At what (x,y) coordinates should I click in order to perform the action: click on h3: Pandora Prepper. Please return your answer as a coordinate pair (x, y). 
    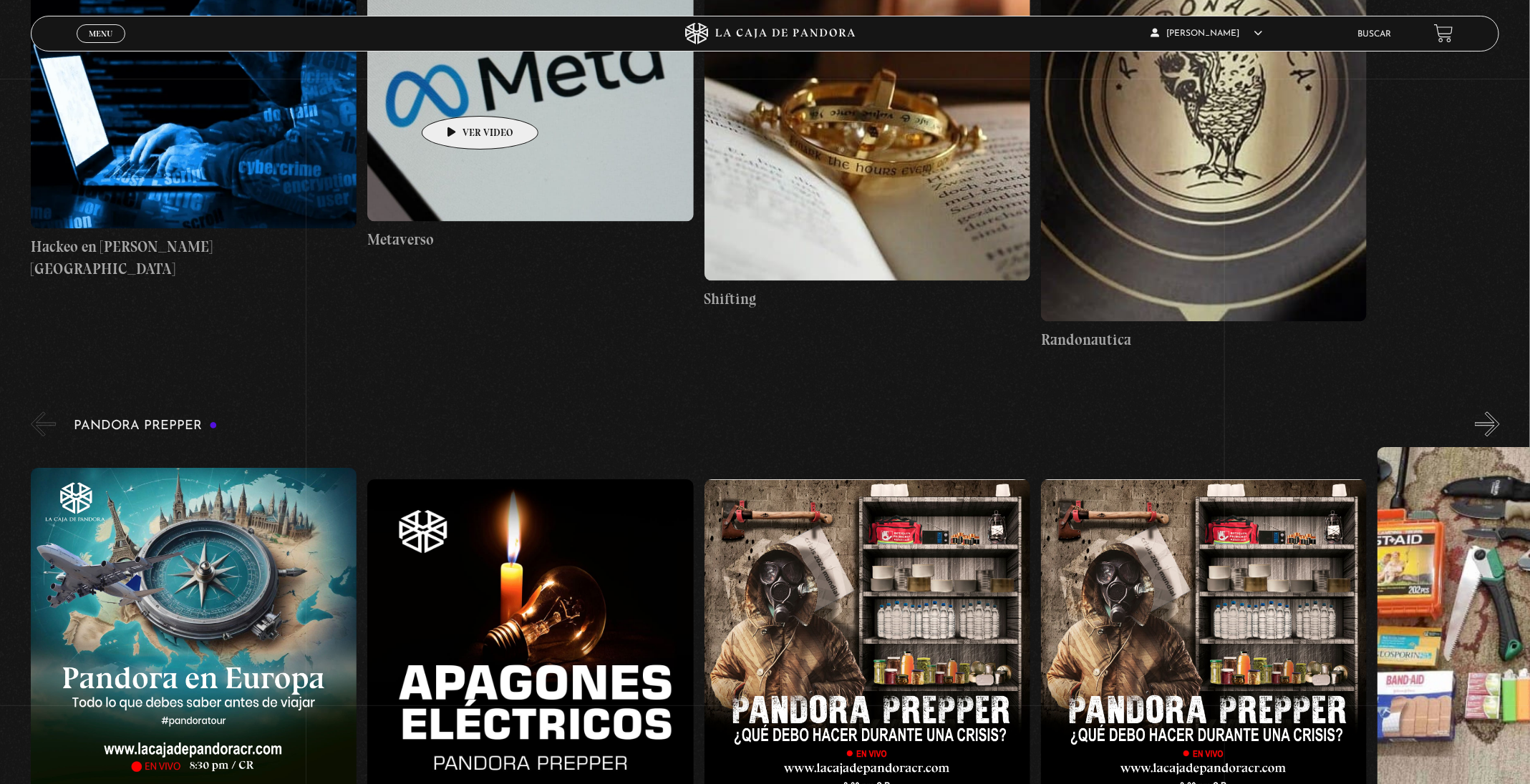
    Looking at the image, I should click on (145, 425).